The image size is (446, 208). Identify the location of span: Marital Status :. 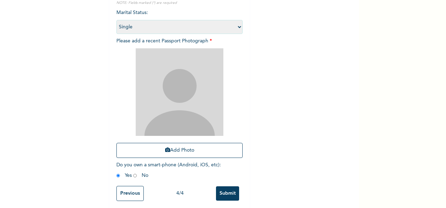
(180, 20).